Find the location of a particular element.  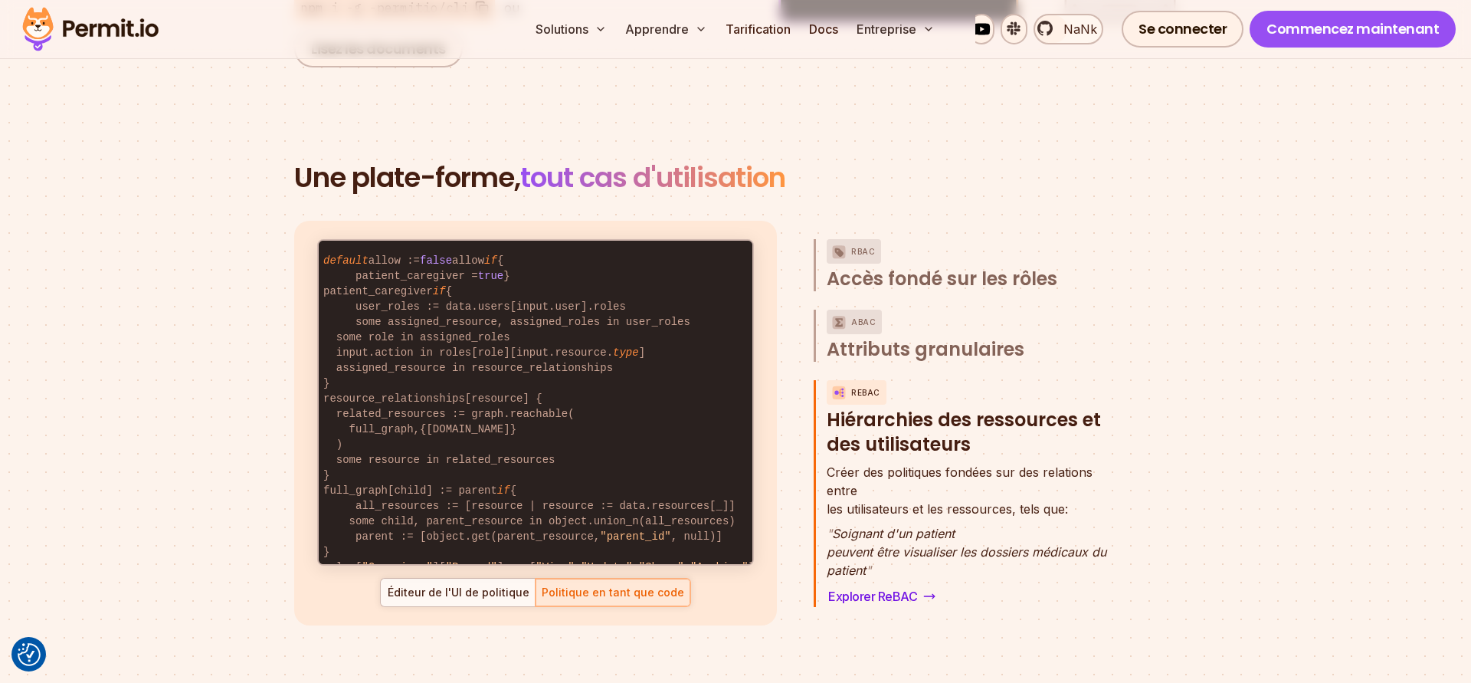

button: ABACAttributs granulaires is located at coordinates (969, 336).